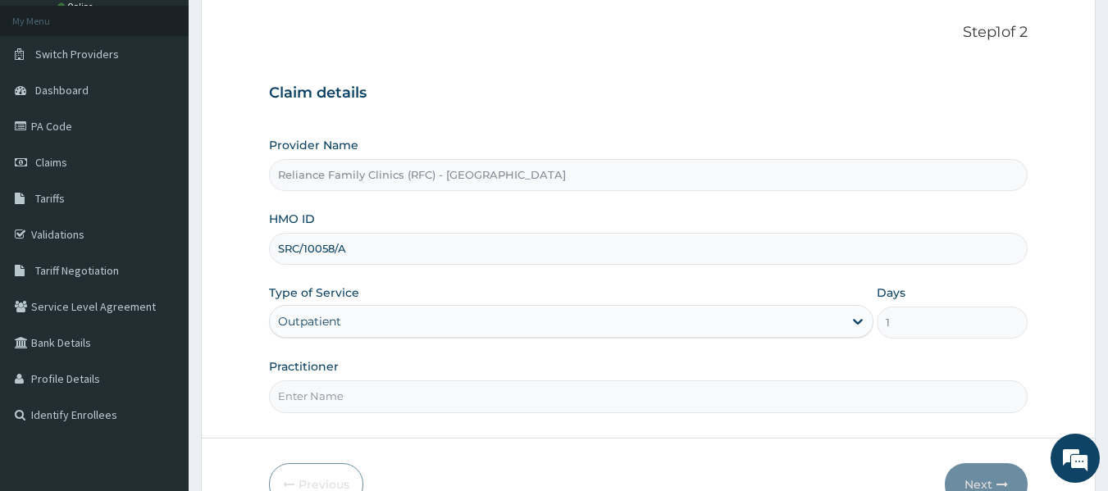 The width and height of the screenshot is (1108, 491). I want to click on div: Minimize live chat window, so click(289, 28).